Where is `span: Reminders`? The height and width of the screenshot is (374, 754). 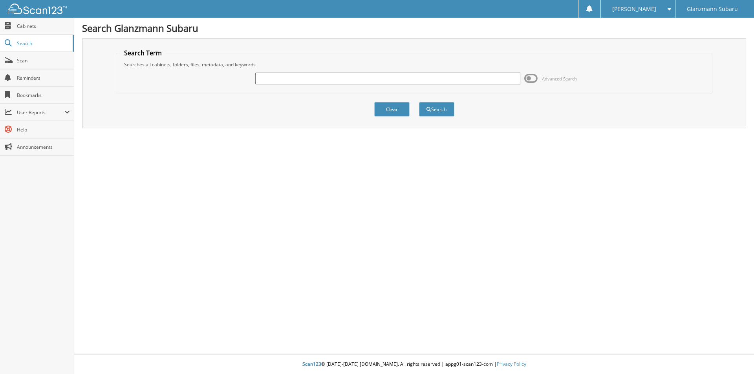
span: Reminders is located at coordinates (43, 78).